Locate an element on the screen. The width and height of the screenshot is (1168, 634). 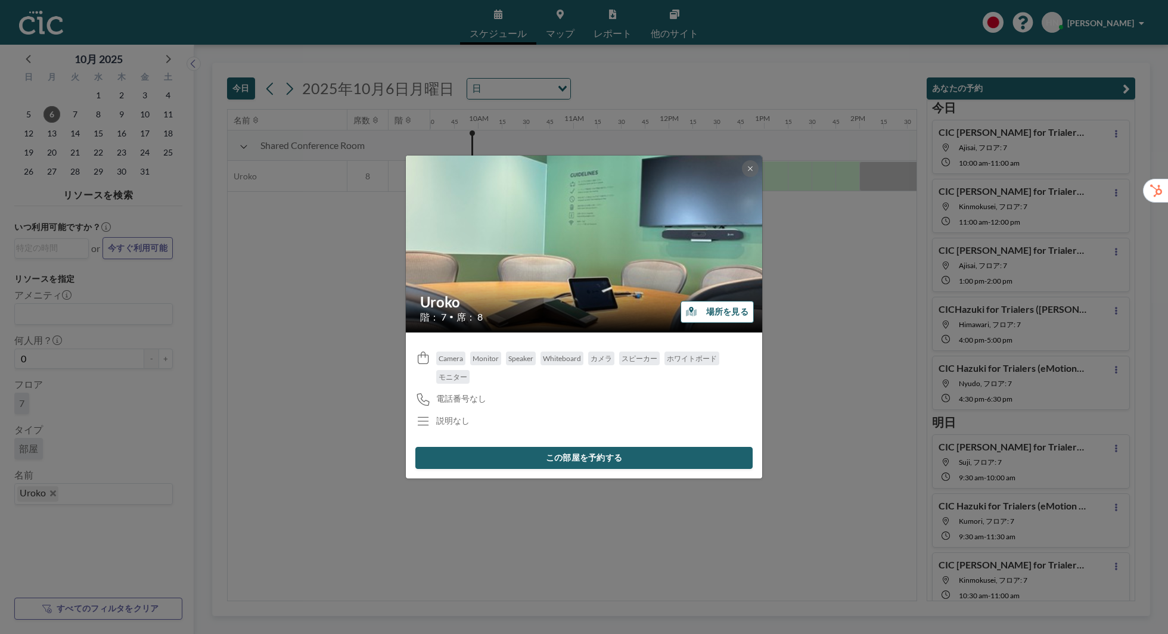
span: Whiteboard is located at coordinates (562, 358).